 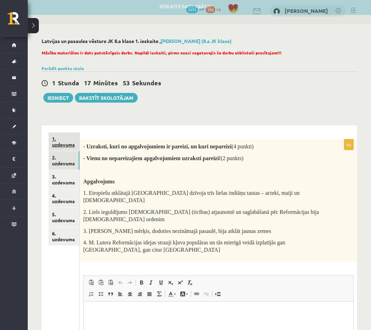 What do you see at coordinates (184, 246) in the screenshot?
I see `span: 4. M. Lutera Reformācijas idejas strauji kļuva populāras un tās mierīgā veidā izplatījās gan [GEO...` at bounding box center [184, 246].